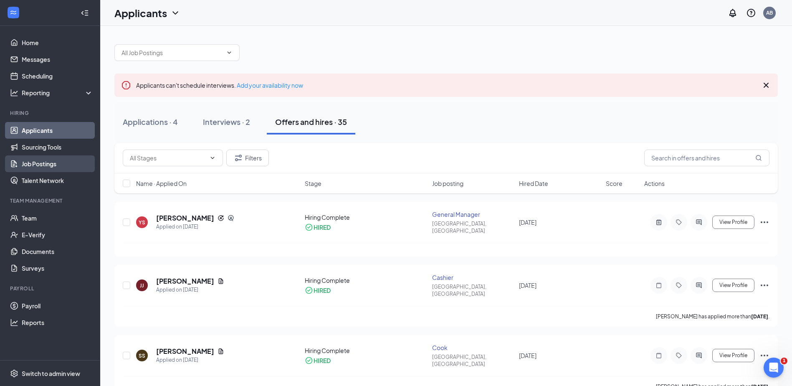 This screenshot has height=386, width=792. What do you see at coordinates (473, 277) in the screenshot?
I see `div: Cashier` at bounding box center [473, 277].